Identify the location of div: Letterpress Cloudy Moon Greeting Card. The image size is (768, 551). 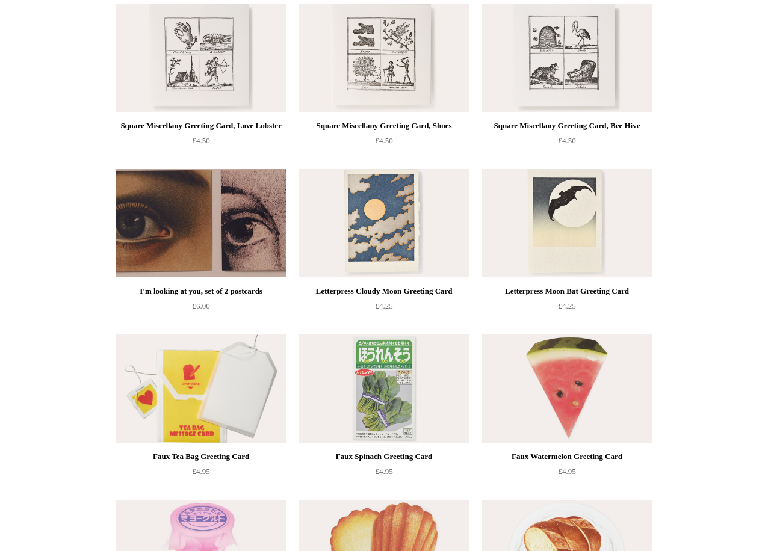
(384, 291).